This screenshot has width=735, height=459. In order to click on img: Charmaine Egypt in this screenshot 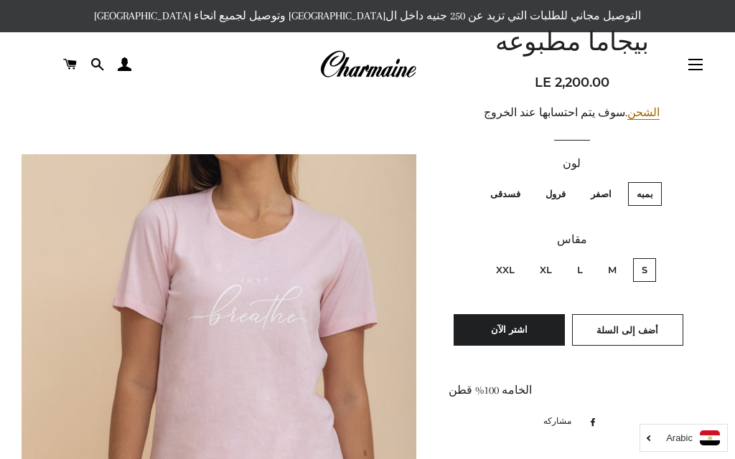, I will do `click(367, 65)`.